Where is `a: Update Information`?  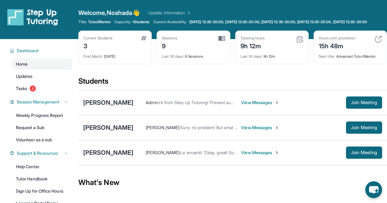
a: Update Information is located at coordinates (170, 13).